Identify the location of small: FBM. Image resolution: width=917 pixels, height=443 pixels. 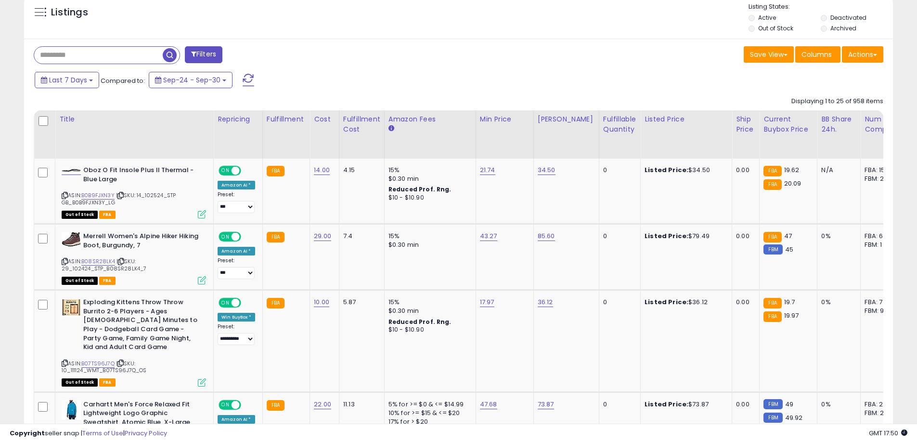
(773, 417).